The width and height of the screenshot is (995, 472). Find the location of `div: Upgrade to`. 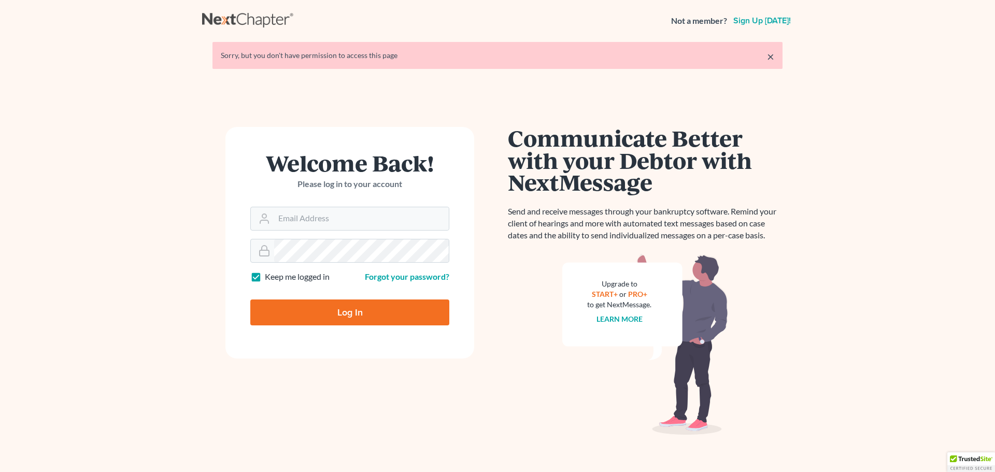

div: Upgrade to is located at coordinates (619, 284).